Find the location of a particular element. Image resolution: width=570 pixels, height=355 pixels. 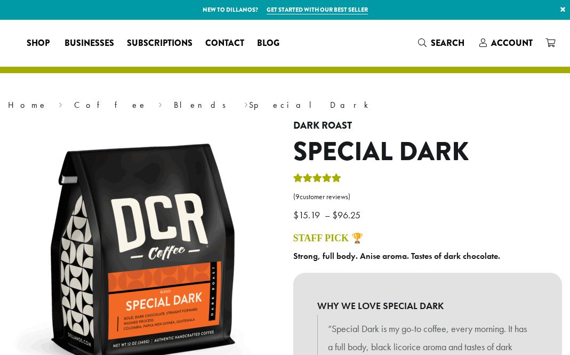

span: Contact is located at coordinates (224, 43).